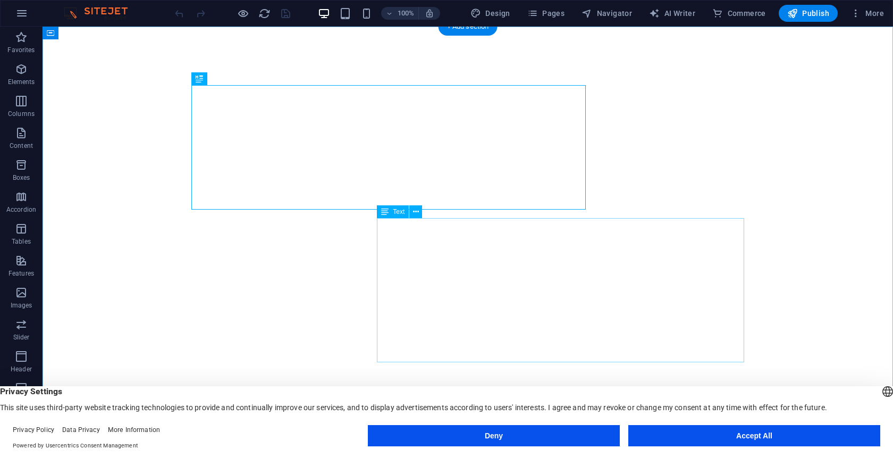  Describe the element at coordinates (21, 178) in the screenshot. I see `p: Boxes` at that location.